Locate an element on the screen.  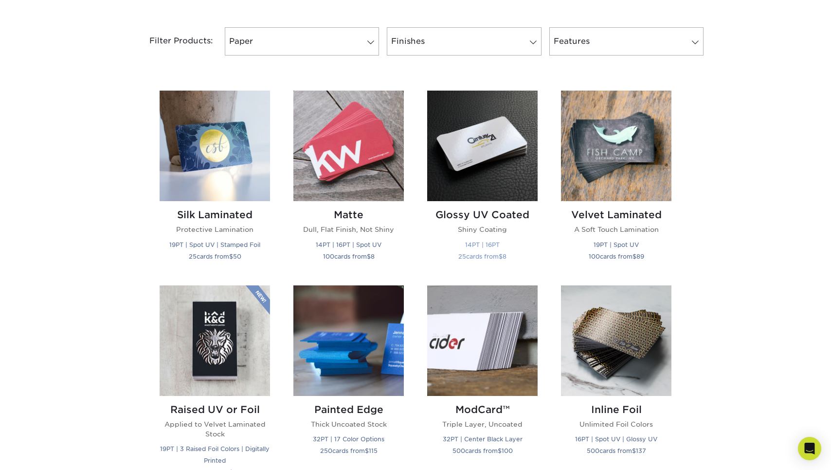
p: Applied to Velvet Laminated Stock is located at coordinates (215, 429).